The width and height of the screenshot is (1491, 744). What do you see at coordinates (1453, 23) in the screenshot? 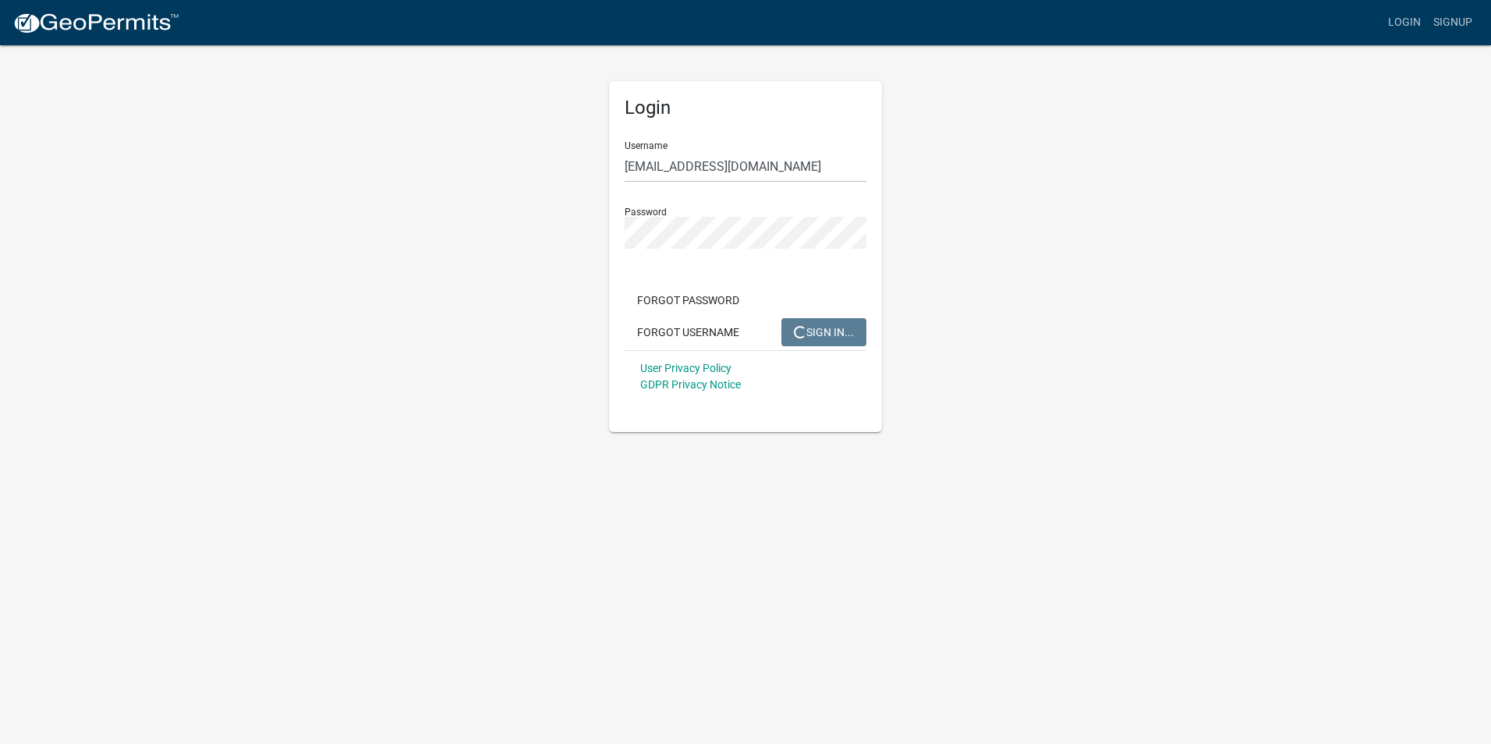
I see `a: Signup` at bounding box center [1453, 23].